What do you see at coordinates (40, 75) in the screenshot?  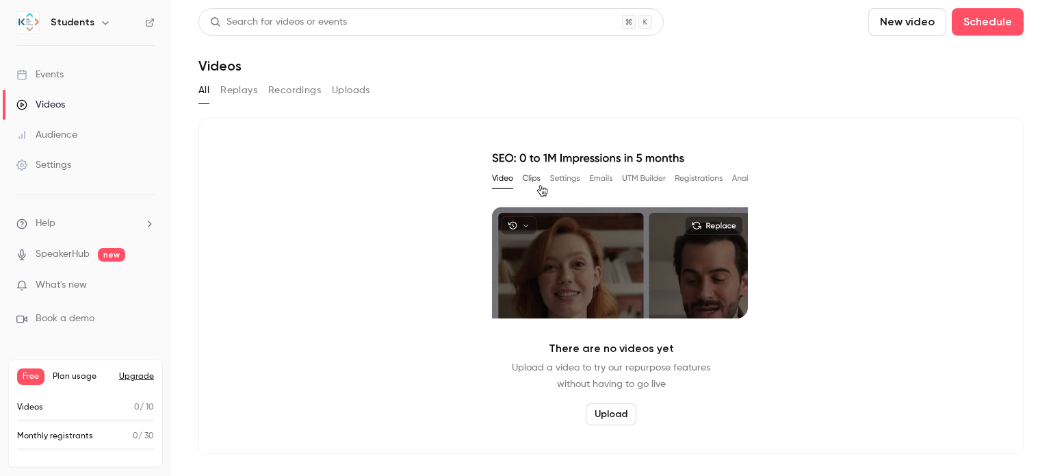 I see `div: Events` at bounding box center [40, 75].